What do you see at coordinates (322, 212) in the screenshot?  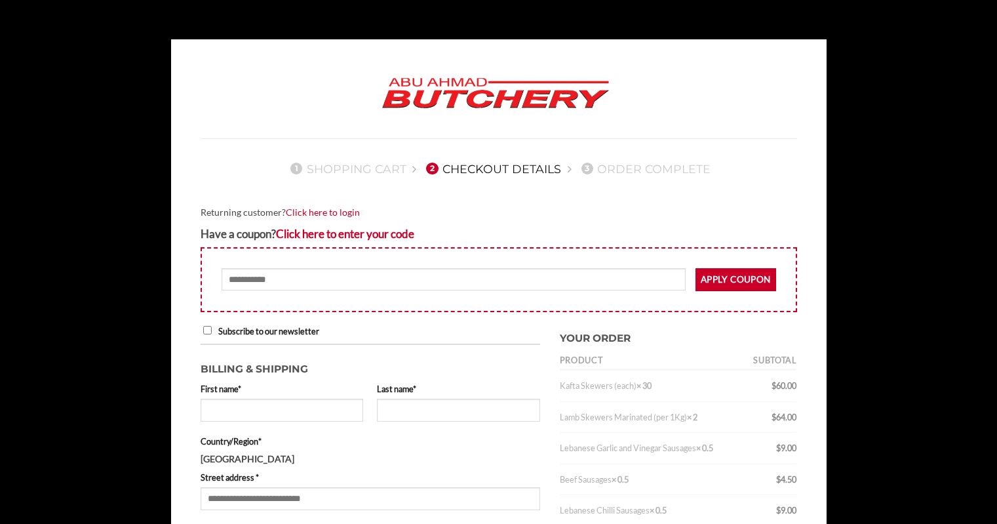 I see `a: Click here to login` at bounding box center [322, 212].